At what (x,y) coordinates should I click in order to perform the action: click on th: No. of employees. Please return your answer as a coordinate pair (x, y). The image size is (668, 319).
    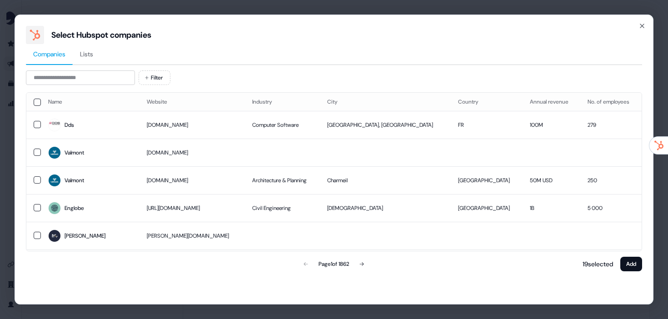
    Looking at the image, I should click on (611, 102).